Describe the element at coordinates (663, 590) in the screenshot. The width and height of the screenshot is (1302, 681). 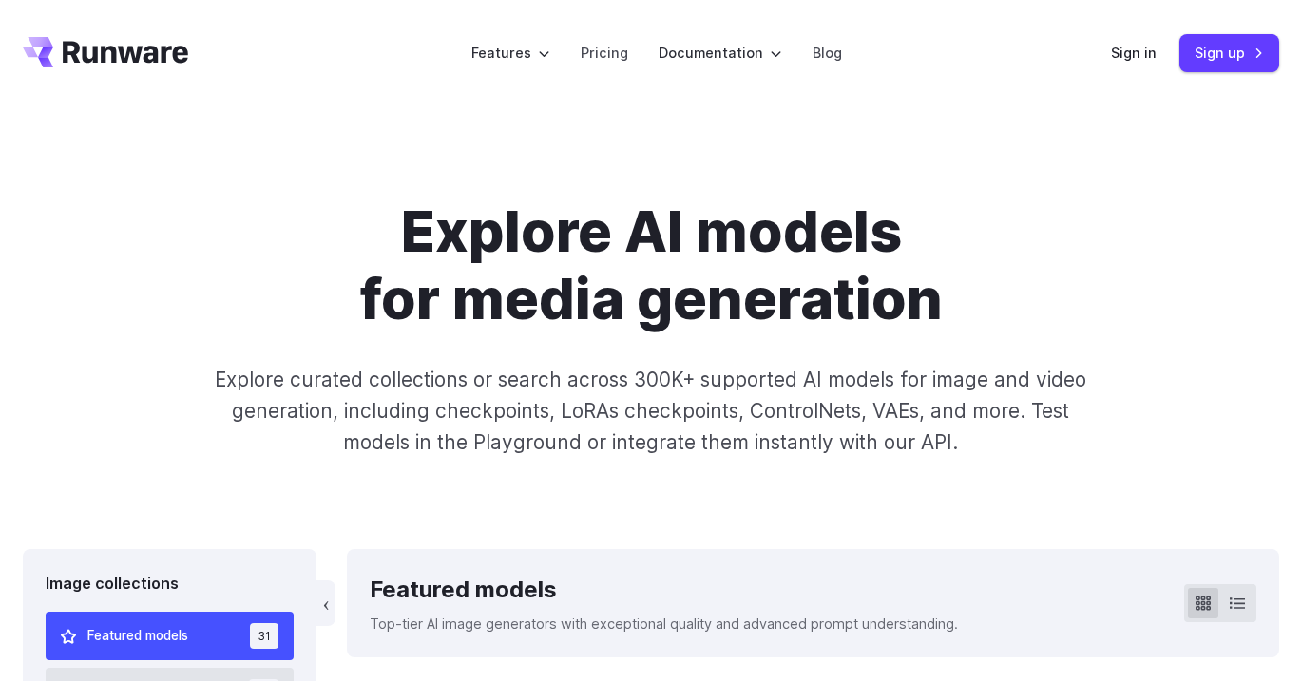
I see `div: Featured models` at that location.